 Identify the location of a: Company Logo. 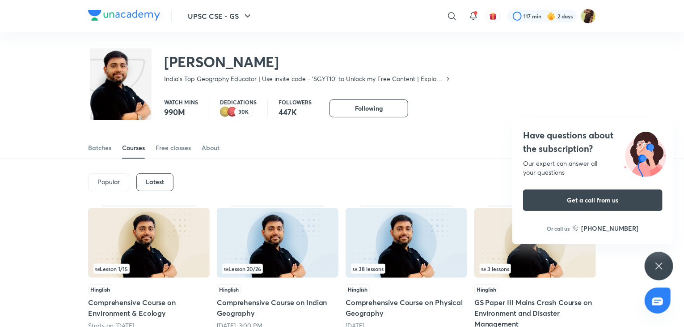
(124, 16).